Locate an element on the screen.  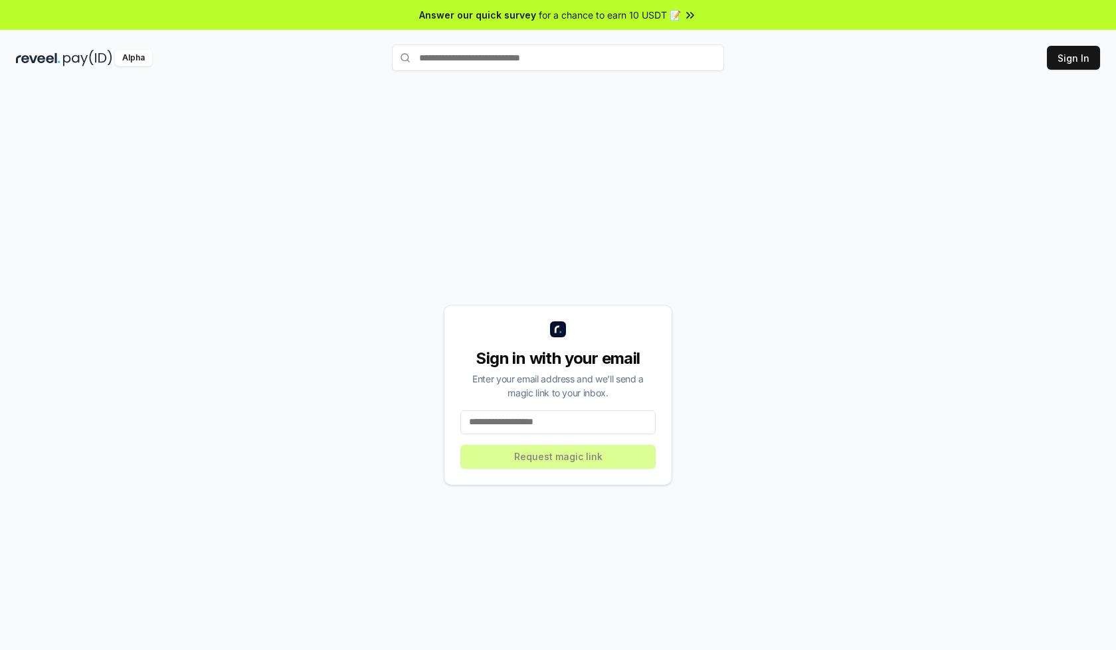
img: reveel_dark is located at coordinates (38, 58).